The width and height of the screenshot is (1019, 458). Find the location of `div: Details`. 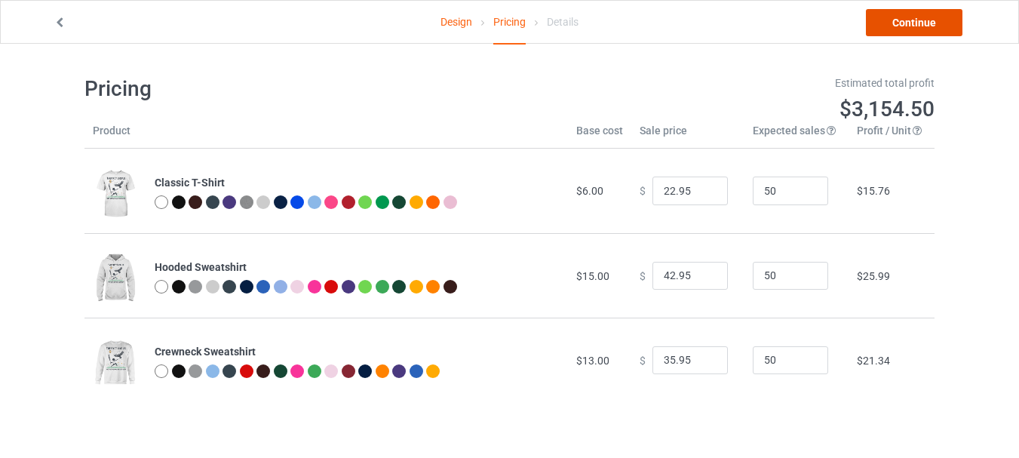

div: Details is located at coordinates (562, 22).